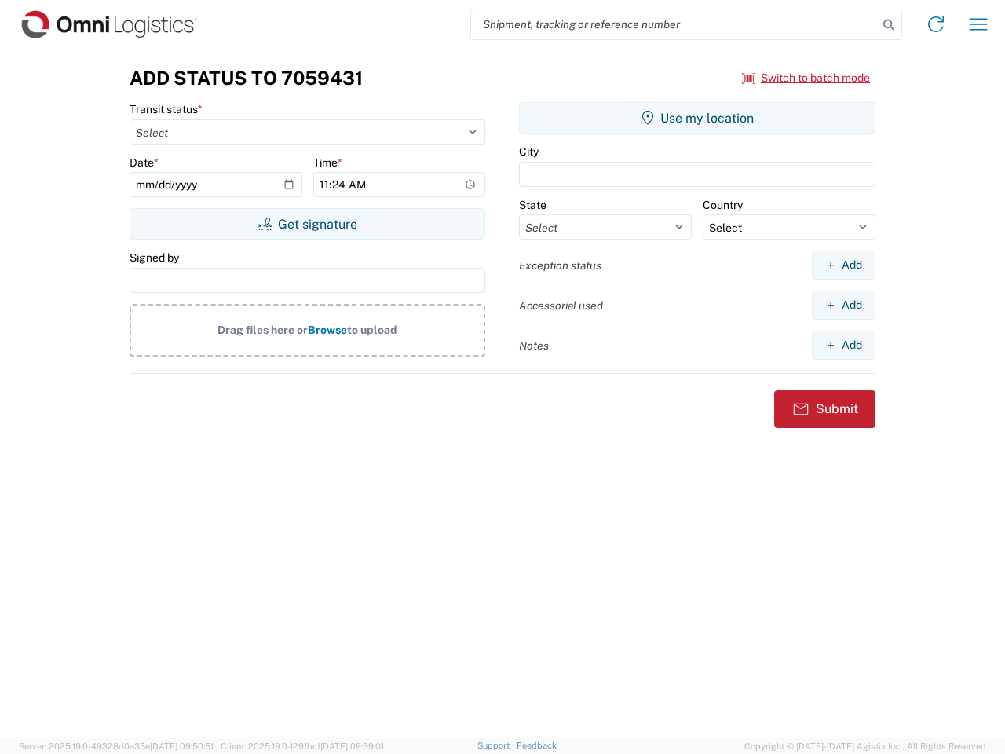 The width and height of the screenshot is (1005, 754). I want to click on label: Accessorial used, so click(561, 305).